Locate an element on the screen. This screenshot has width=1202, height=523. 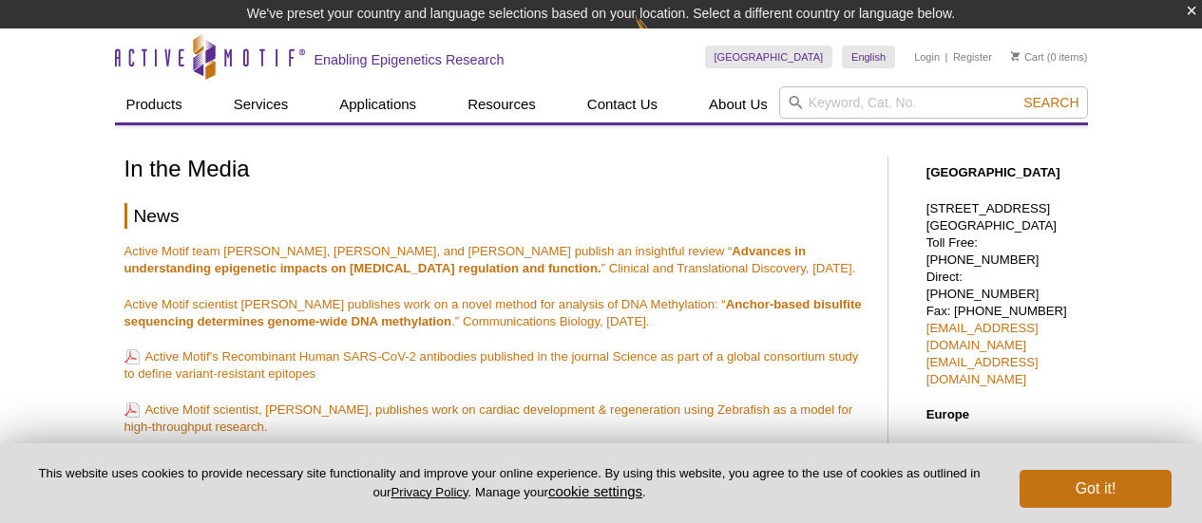
a: Resources is located at coordinates (502, 104).